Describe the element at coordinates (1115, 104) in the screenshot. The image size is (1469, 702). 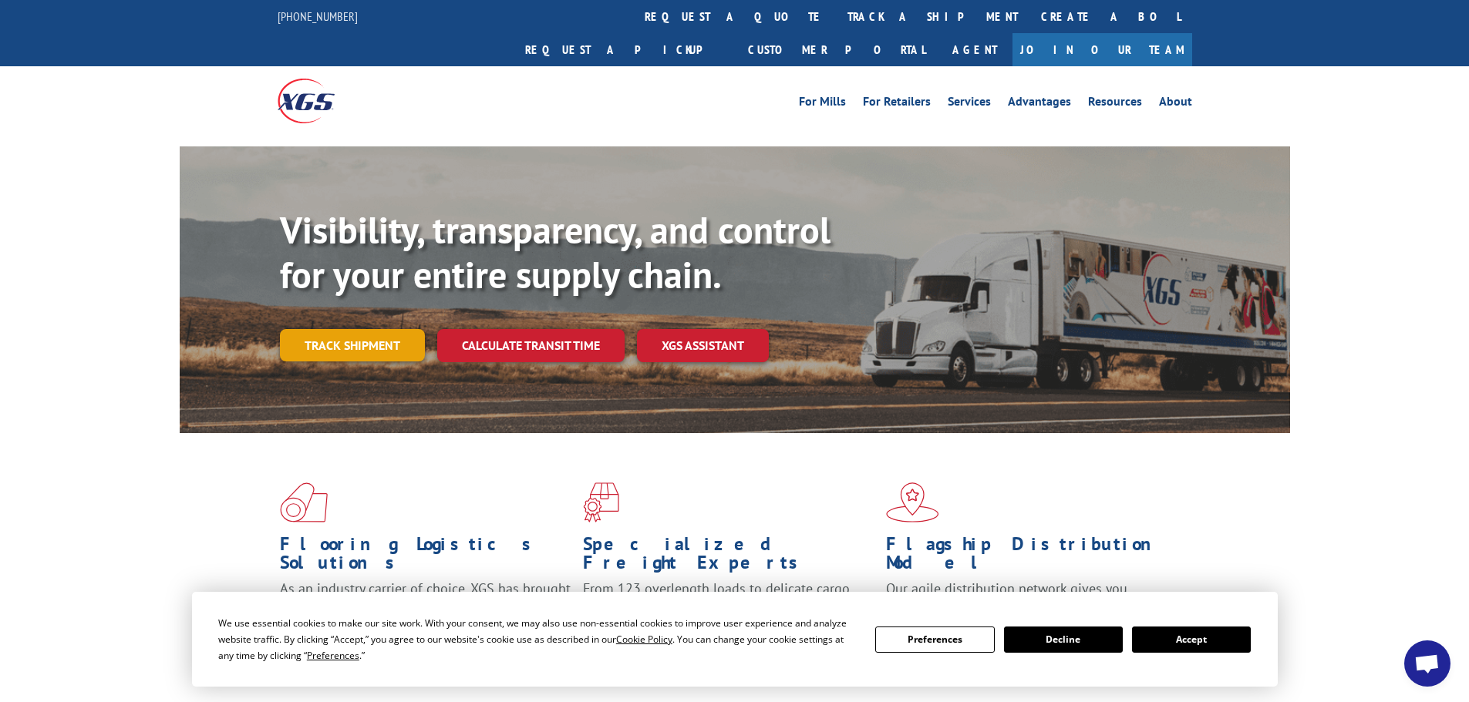
I see `a: Resources` at that location.